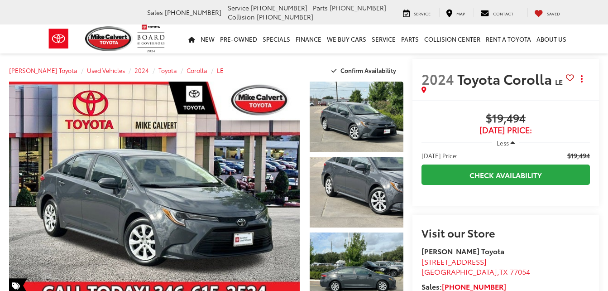 The height and width of the screenshot is (291, 608). What do you see at coordinates (197, 70) in the screenshot?
I see `span: Corolla` at bounding box center [197, 70].